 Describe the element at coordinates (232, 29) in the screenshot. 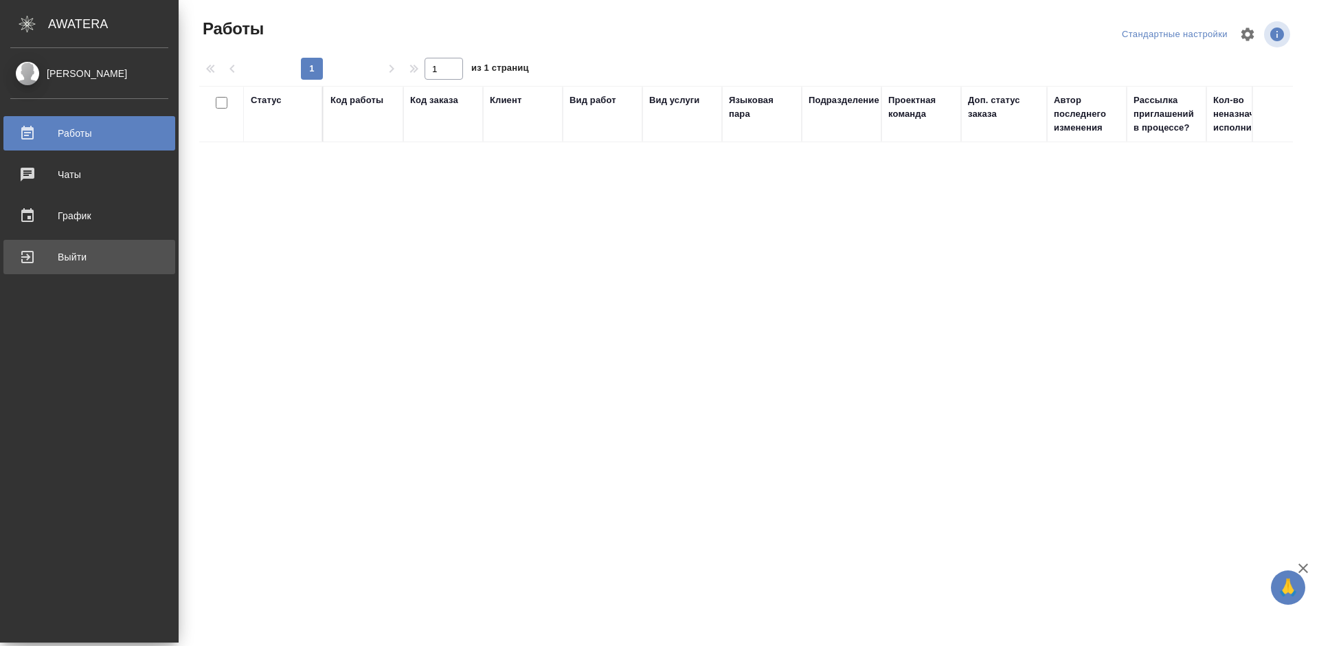

I see `span: Работы` at that location.